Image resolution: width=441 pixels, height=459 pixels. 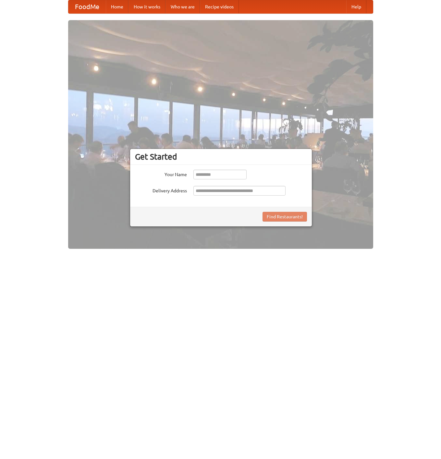 I want to click on a: How it works, so click(x=147, y=7).